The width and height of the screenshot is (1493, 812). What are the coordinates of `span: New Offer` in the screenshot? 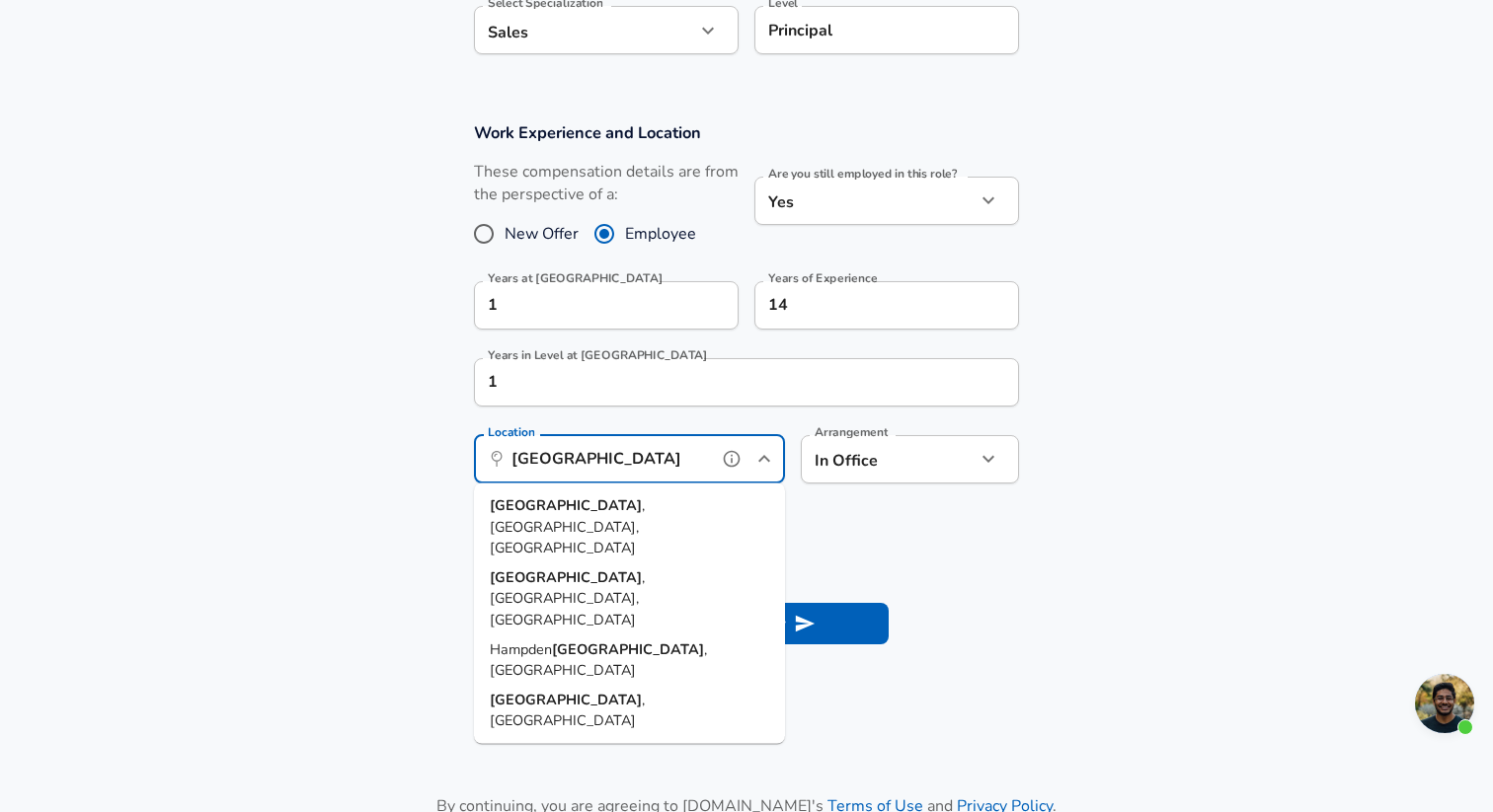 It's located at (541, 234).